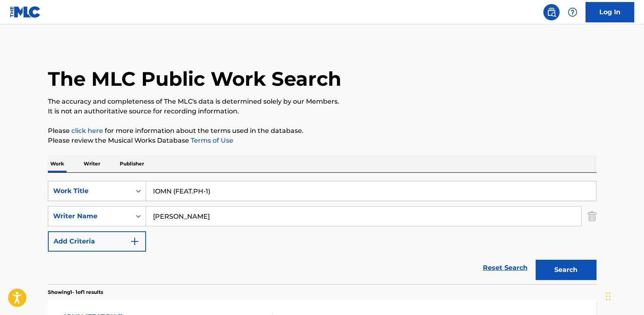  Describe the element at coordinates (211, 140) in the screenshot. I see `a: Terms of Use` at that location.